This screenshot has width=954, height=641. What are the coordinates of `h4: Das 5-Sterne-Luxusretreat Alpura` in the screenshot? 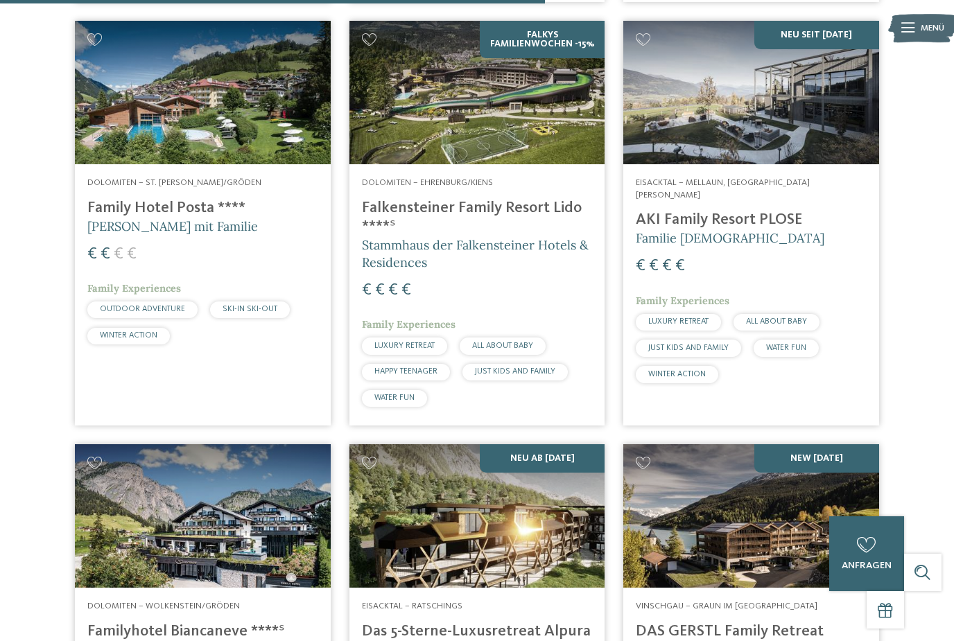 It's located at (477, 632).